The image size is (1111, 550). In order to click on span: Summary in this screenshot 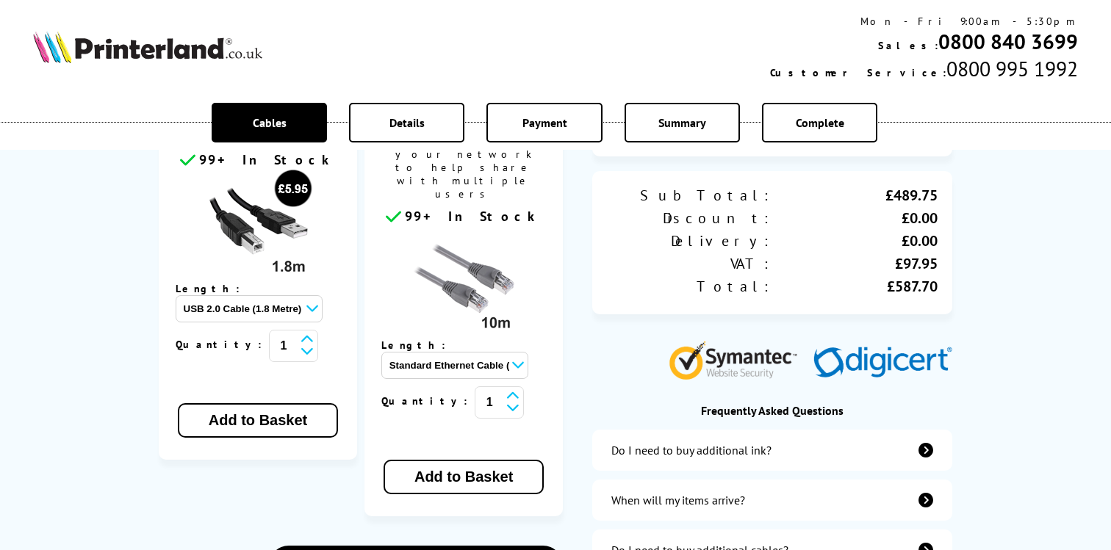, I will do `click(682, 123)`.